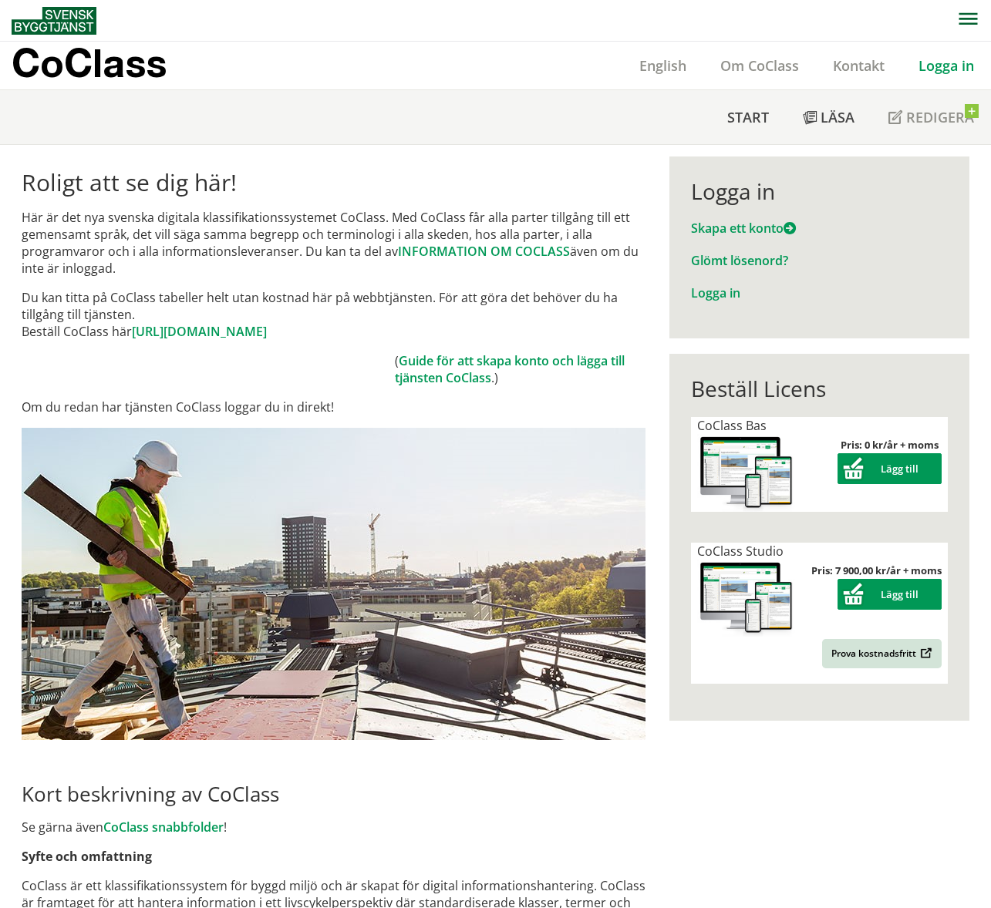 This screenshot has height=908, width=991. I want to click on strong: Pris: 0 kr/år + moms, so click(889, 445).